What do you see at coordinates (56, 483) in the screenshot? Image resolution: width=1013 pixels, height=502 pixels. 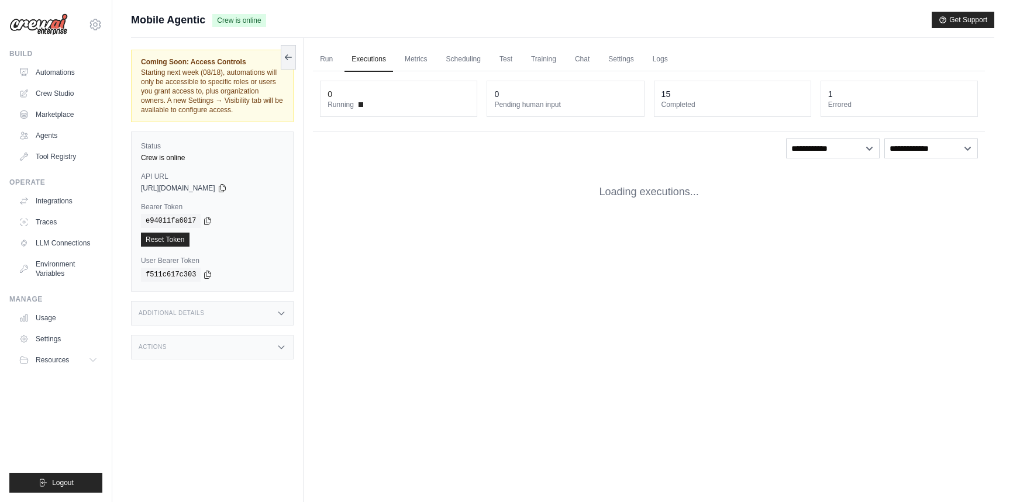 I see `button: Logout` at bounding box center [56, 483].